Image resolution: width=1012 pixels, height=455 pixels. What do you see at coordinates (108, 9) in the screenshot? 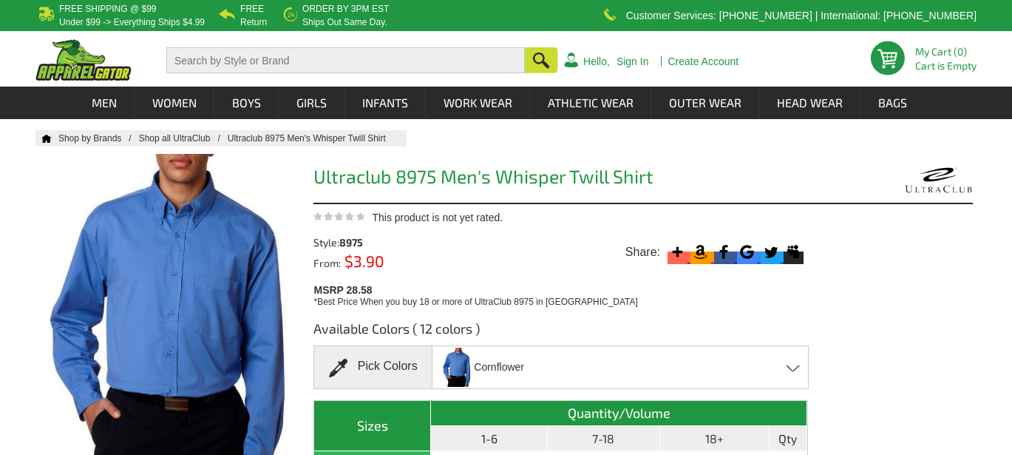
I see `b: Free Shipping @ $99` at bounding box center [108, 9].